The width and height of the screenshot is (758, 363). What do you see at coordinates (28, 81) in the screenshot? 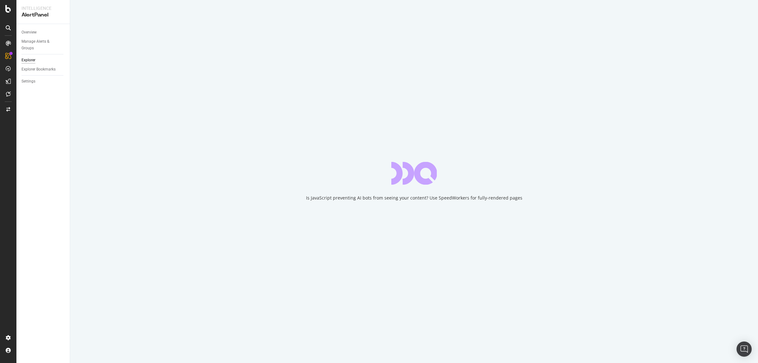
I see `div: Settings` at bounding box center [28, 81].